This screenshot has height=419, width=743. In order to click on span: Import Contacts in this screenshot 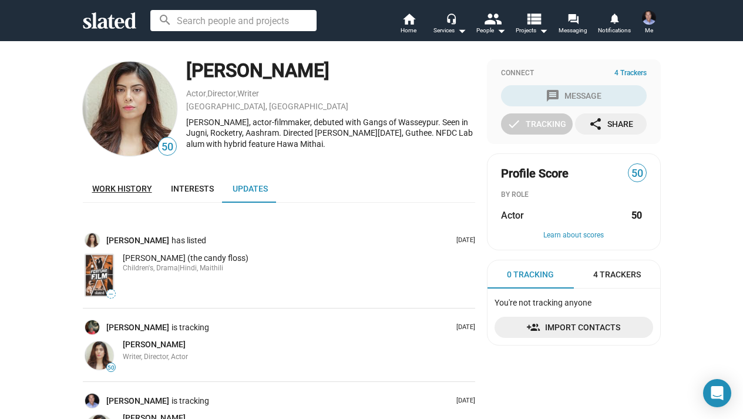, I will do `click(574, 327)`.